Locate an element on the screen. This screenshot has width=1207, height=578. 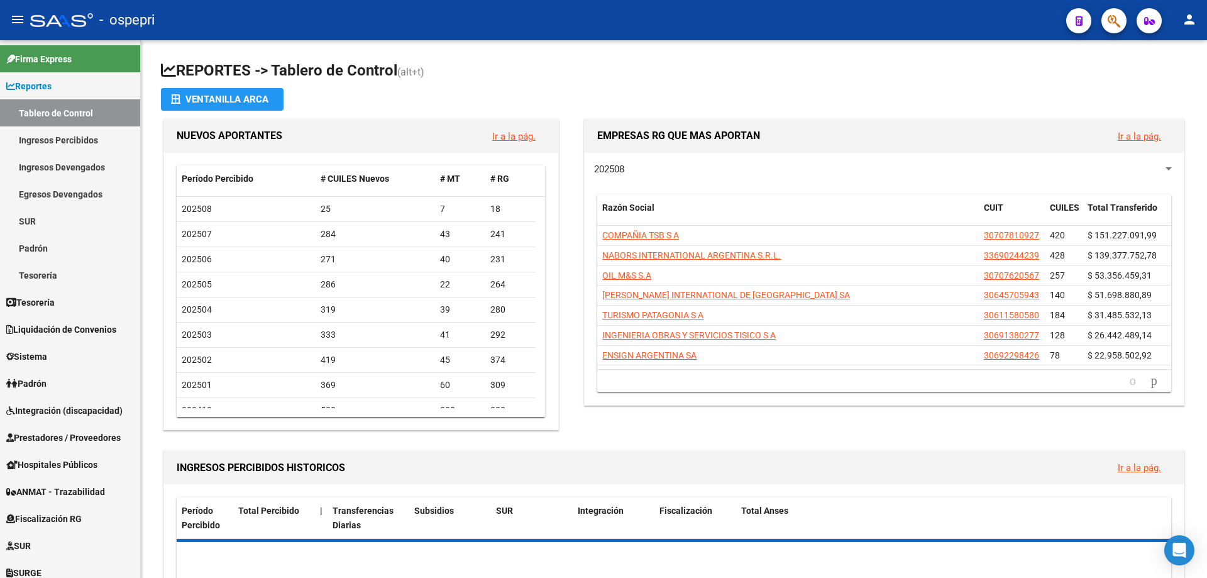
span: Total Anses is located at coordinates (765, 511).